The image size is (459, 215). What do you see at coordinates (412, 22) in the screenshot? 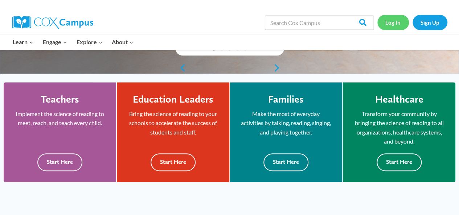
I see `nav: Secondary Navigation` at bounding box center [412, 22].